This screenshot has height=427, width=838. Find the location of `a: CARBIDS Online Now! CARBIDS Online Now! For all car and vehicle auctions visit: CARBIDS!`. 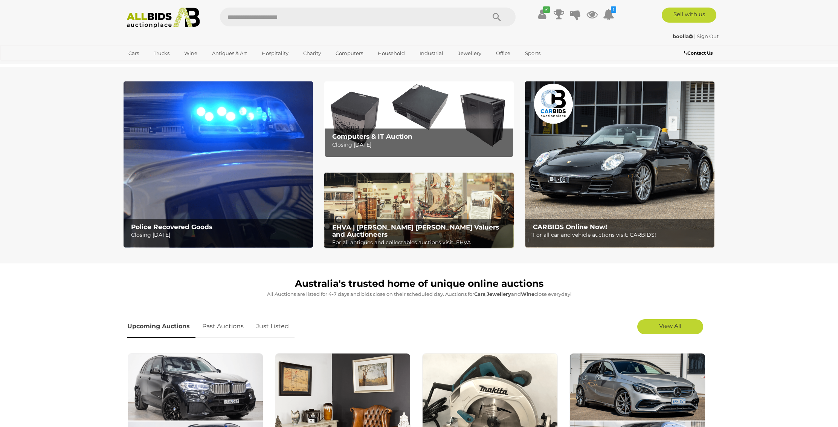

a: CARBIDS Online Now! CARBIDS Online Now! For all car and vehicle auctions visit: CARBIDS! is located at coordinates (619, 164).